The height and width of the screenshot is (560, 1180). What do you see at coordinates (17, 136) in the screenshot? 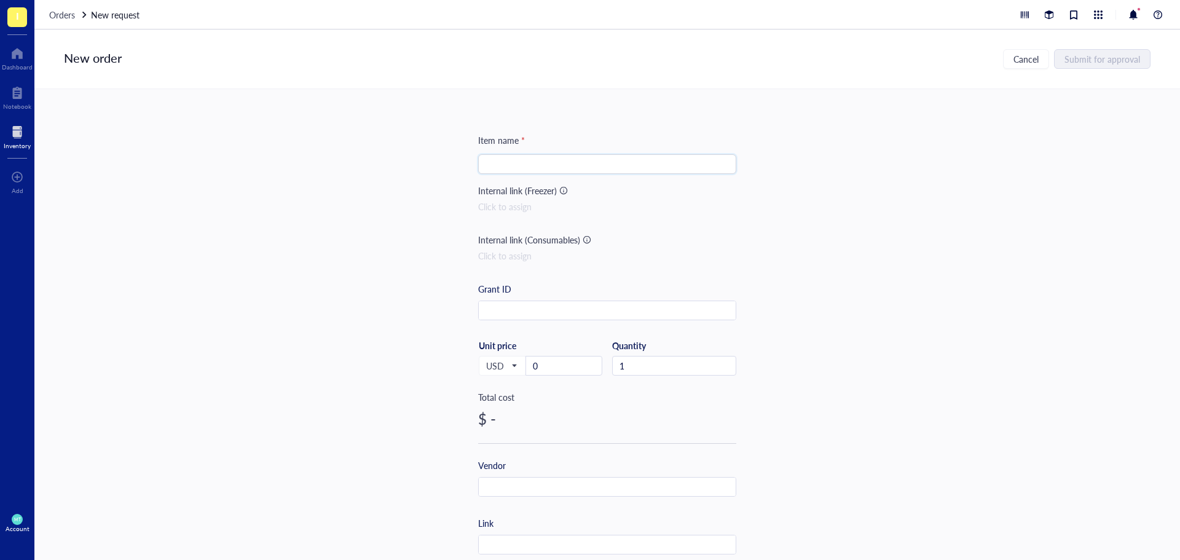
I see `a: Inventory` at bounding box center [17, 136].